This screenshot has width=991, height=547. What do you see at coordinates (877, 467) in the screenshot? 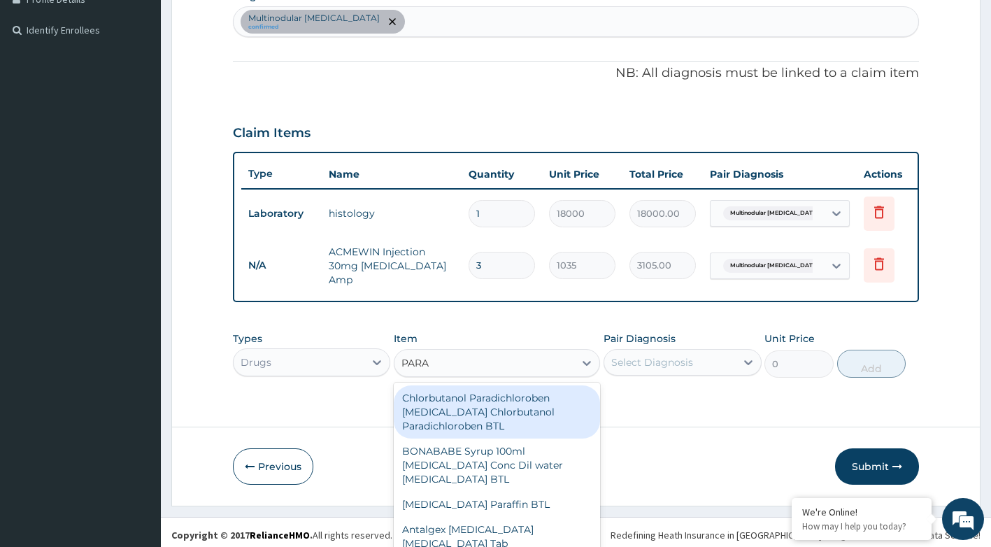
I see `button: Submit` at bounding box center [877, 467].